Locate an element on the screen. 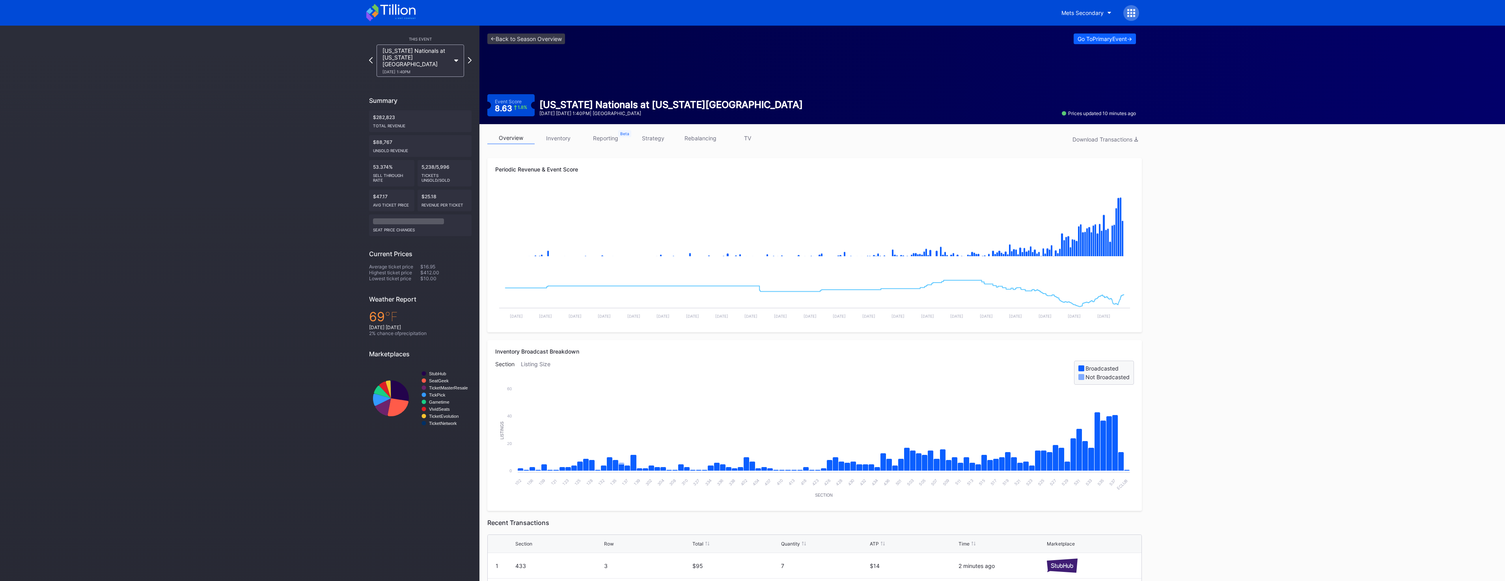 This screenshot has height=581, width=1505. text: TicketEvolution is located at coordinates (444, 416).